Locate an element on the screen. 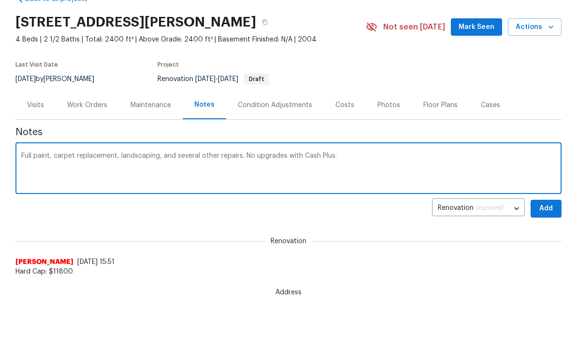 The image size is (577, 345). div: Visits is located at coordinates (35, 105).